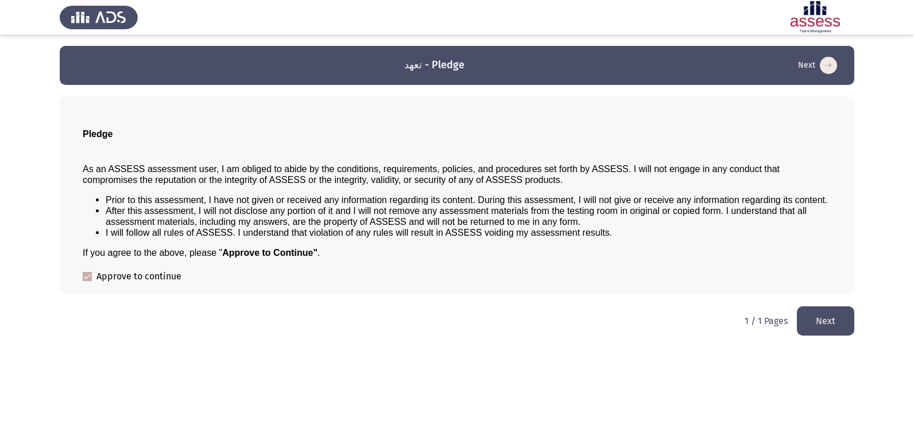  I want to click on span: Approve to continue, so click(139, 277).